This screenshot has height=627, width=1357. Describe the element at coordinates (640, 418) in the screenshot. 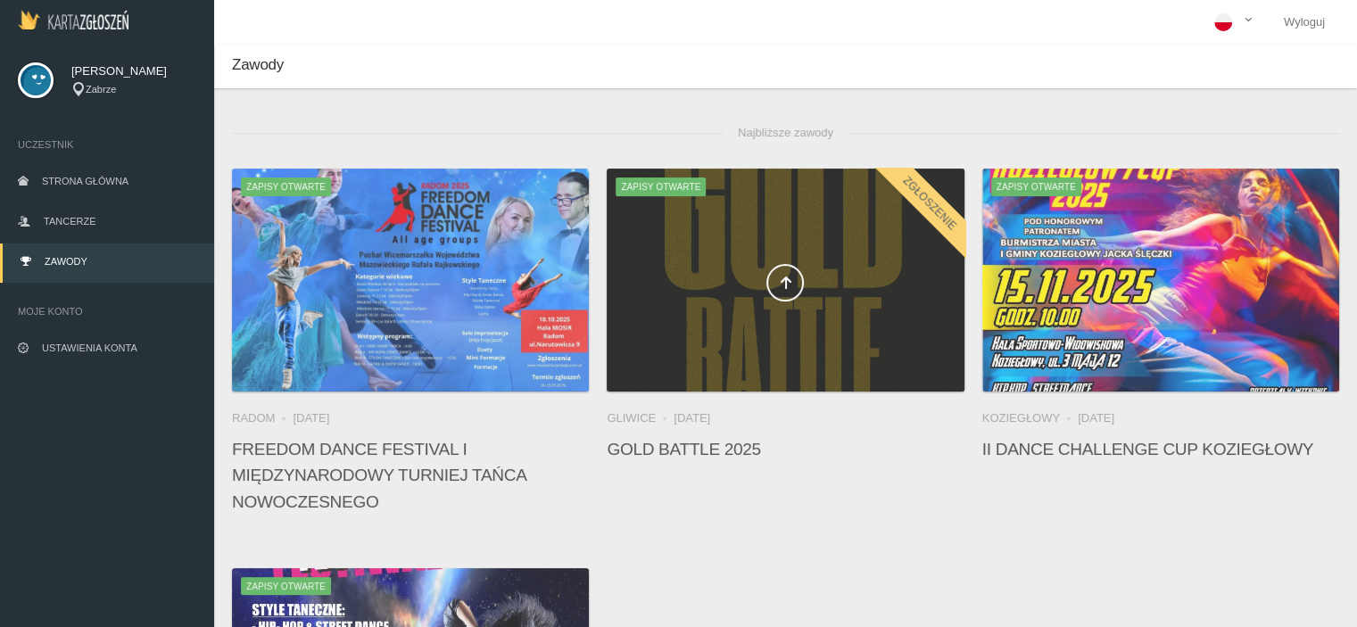

I see `li: Gliwice` at that location.